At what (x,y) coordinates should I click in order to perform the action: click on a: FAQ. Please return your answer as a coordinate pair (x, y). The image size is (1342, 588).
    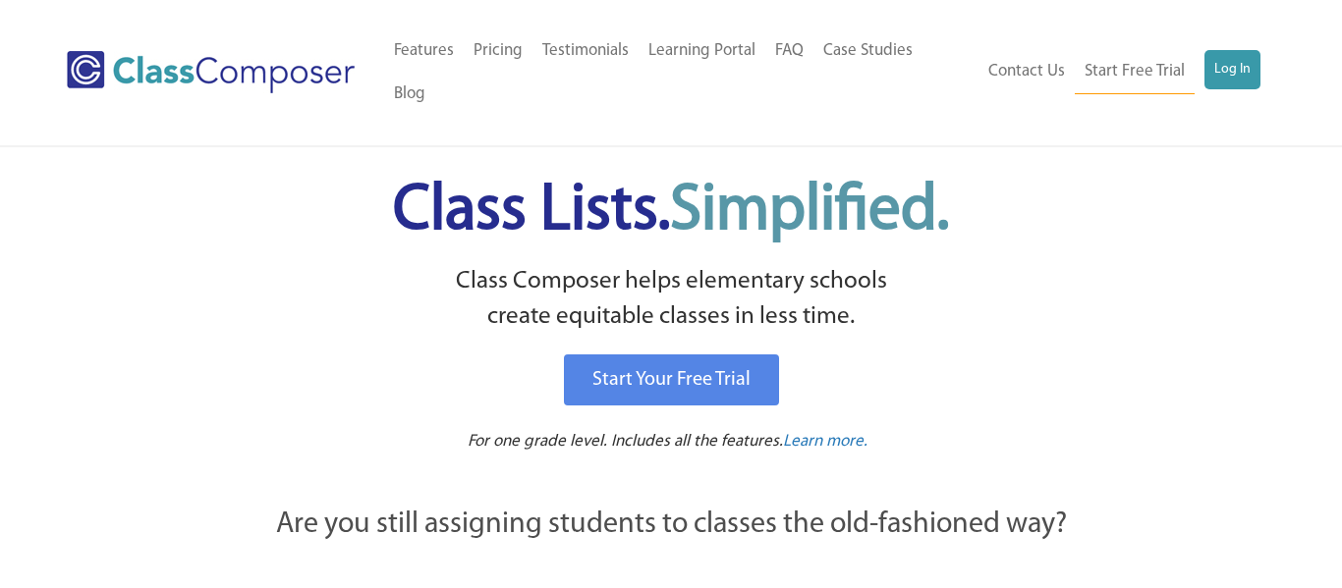
    Looking at the image, I should click on (789, 51).